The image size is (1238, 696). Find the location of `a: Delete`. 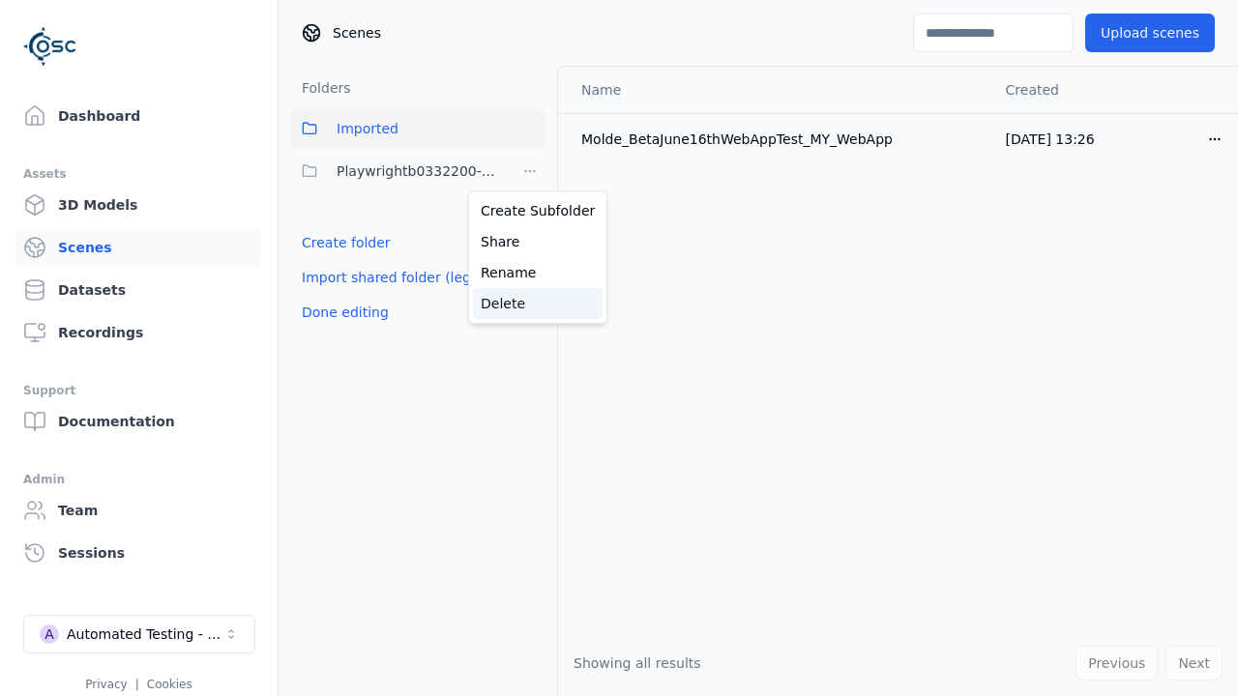

a: Delete is located at coordinates (538, 304).